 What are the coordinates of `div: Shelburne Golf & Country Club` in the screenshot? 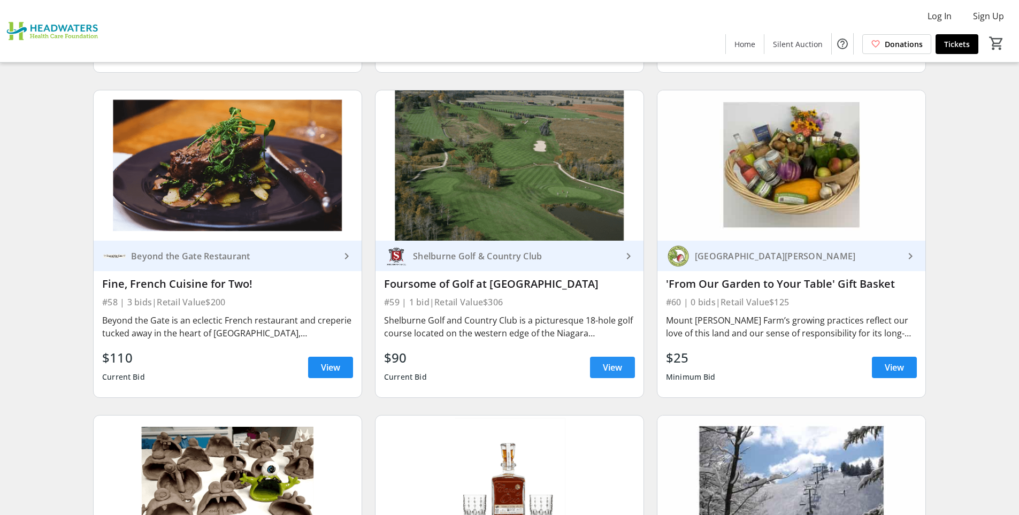 It's located at (515, 256).